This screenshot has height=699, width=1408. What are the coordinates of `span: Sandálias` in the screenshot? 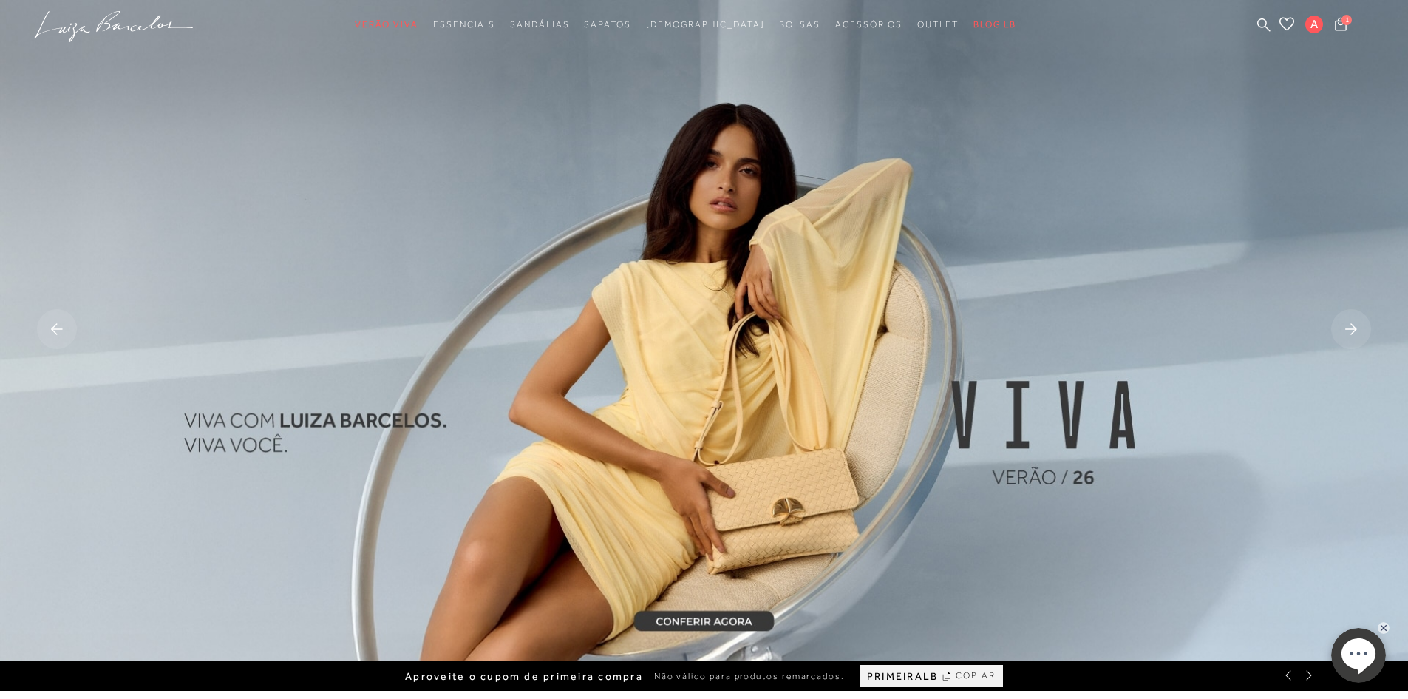 It's located at (540, 24).